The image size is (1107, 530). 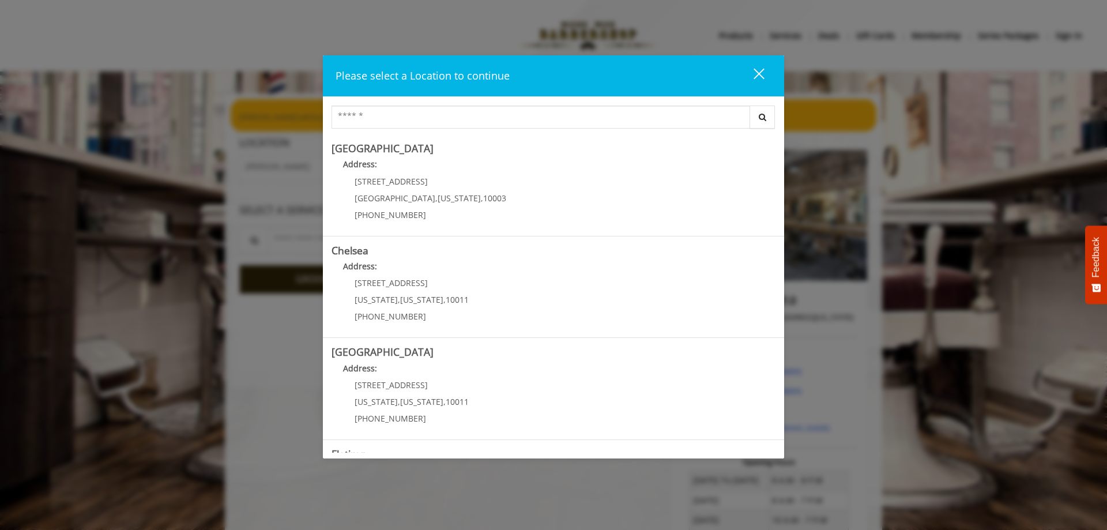 What do you see at coordinates (350, 250) in the screenshot?
I see `b: Chelsea` at bounding box center [350, 250].